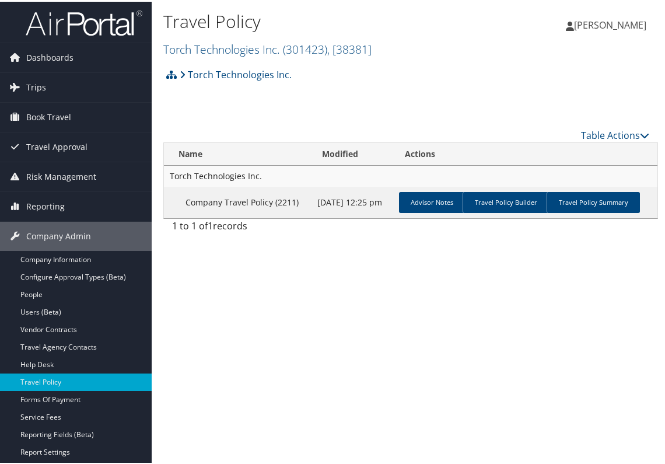  What do you see at coordinates (45, 205) in the screenshot?
I see `span: Reporting` at bounding box center [45, 205].